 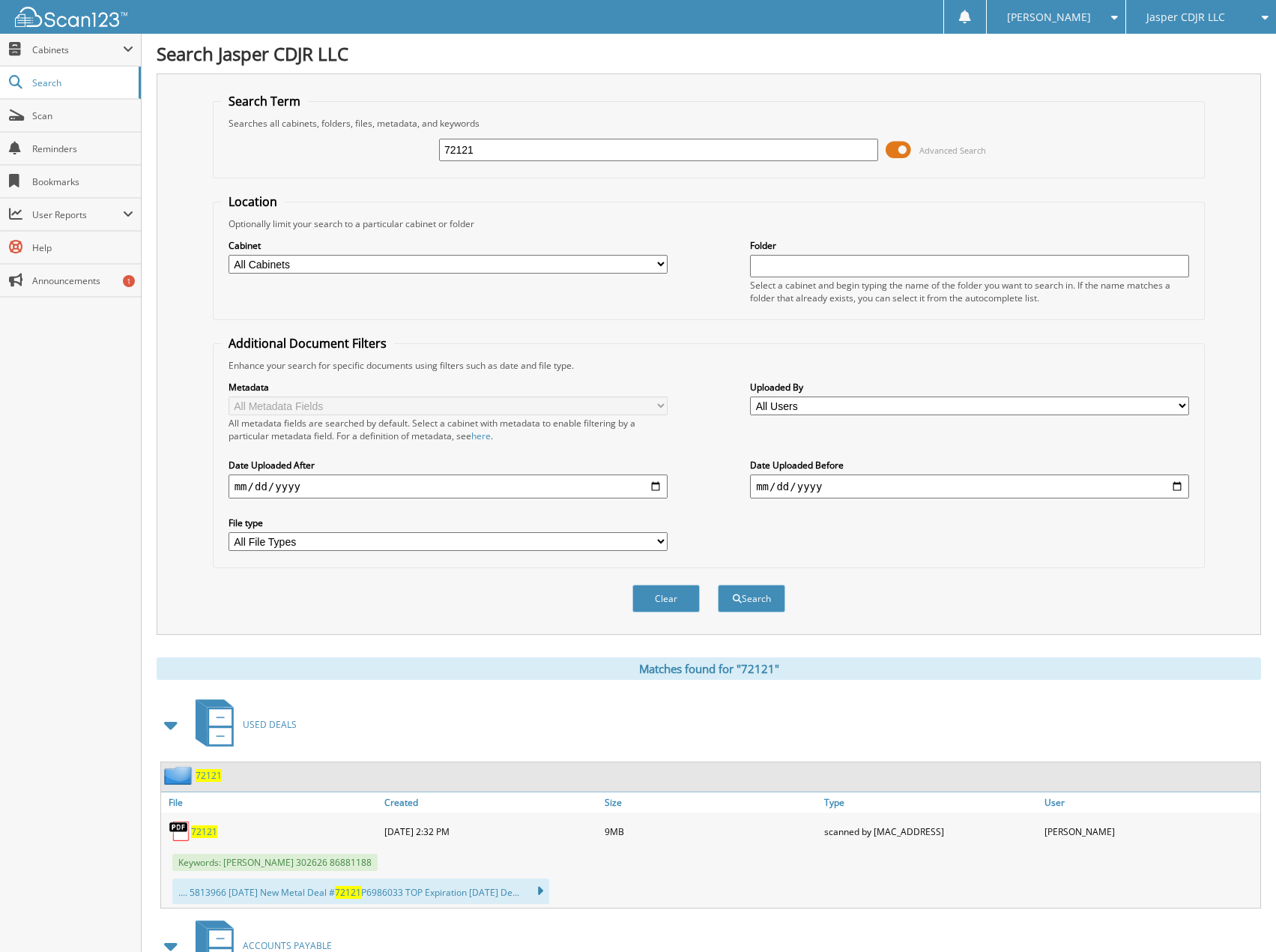 I want to click on legend: Additional Document Filters, so click(x=307, y=343).